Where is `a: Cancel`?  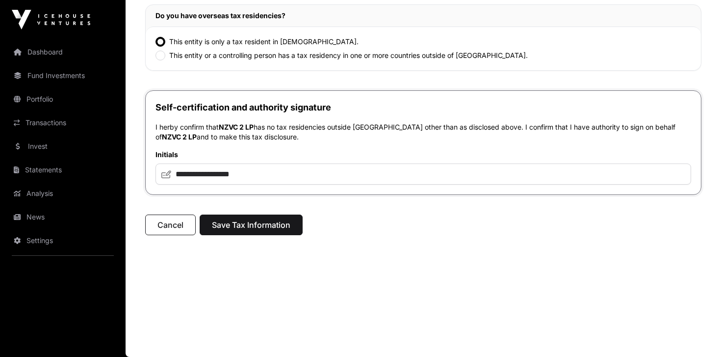
a: Cancel is located at coordinates (170, 229).